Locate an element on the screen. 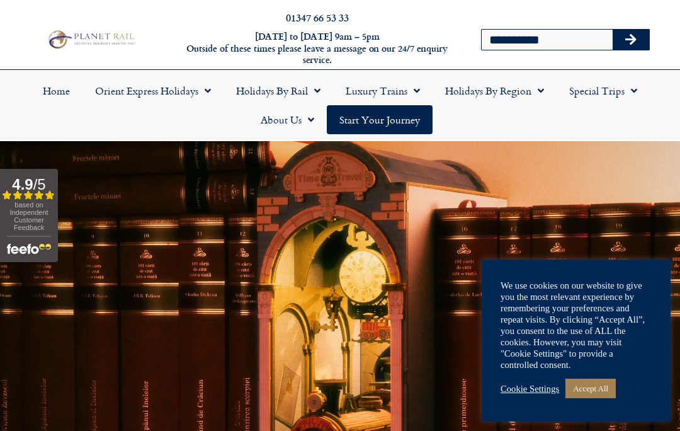 This screenshot has width=680, height=431. a: 01347 66 53 33 is located at coordinates (317, 17).